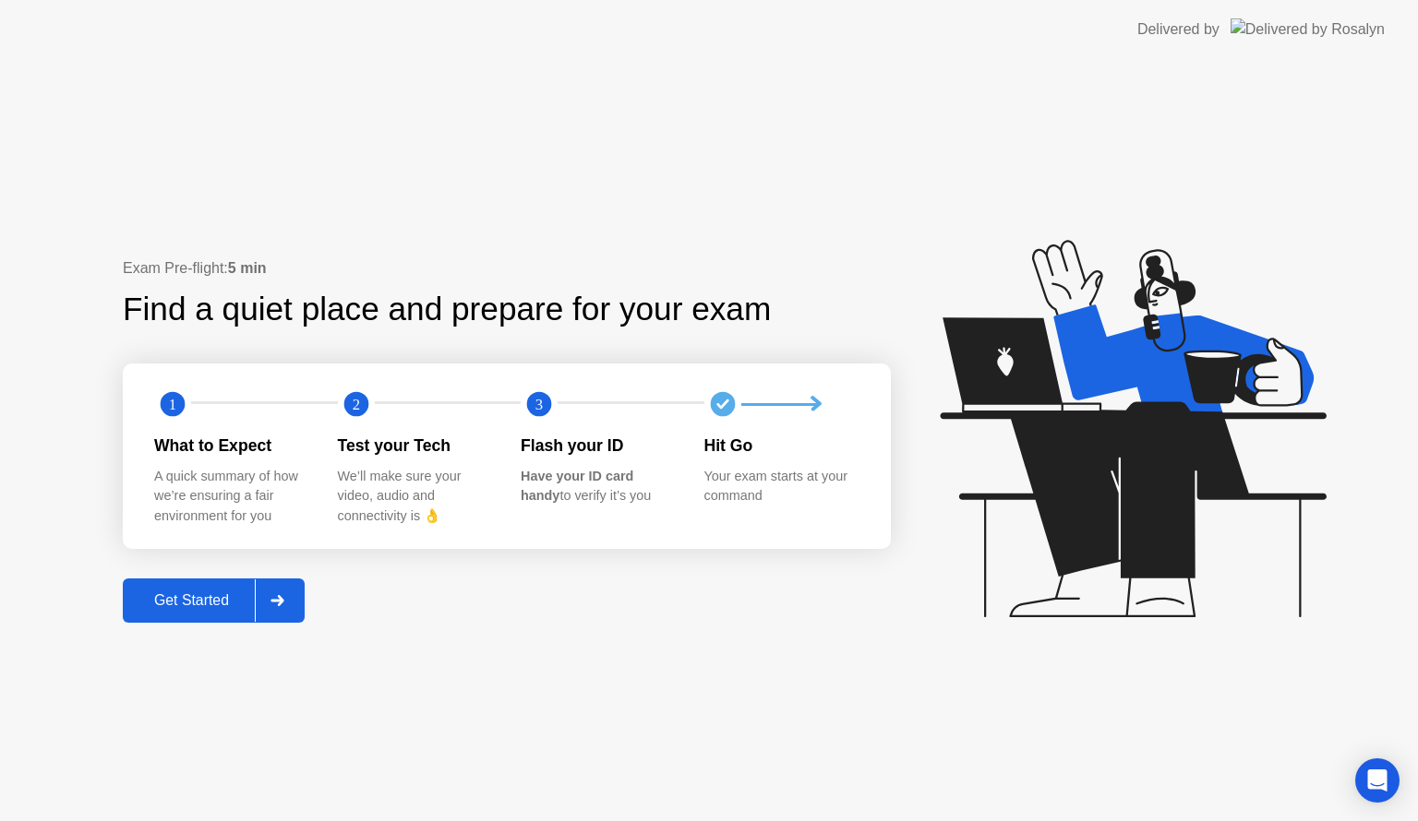  What do you see at coordinates (597, 486) in the screenshot?
I see `div: to verify it’s you` at bounding box center [597, 486].